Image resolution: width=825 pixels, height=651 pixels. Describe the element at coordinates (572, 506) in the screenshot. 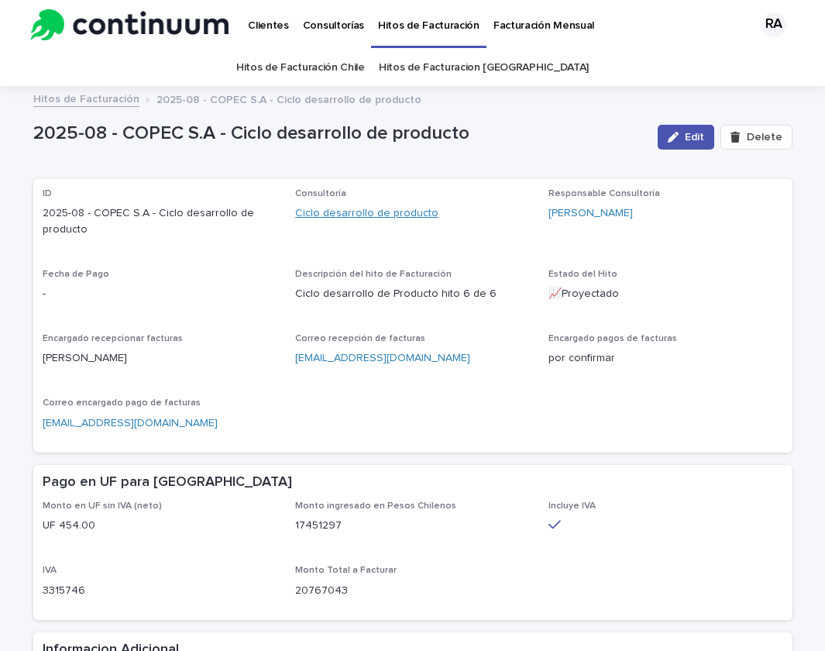

I see `span: Incluye IVA` at that location.